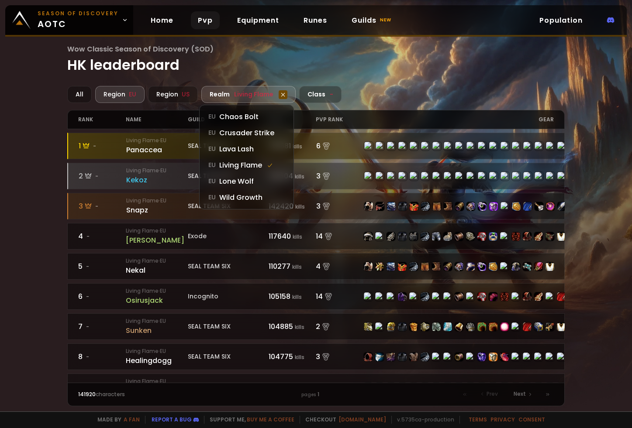 This screenshot has width=632, height=428. Describe the element at coordinates (391, 327) in the screenshot. I see `img: item-231537` at that location.